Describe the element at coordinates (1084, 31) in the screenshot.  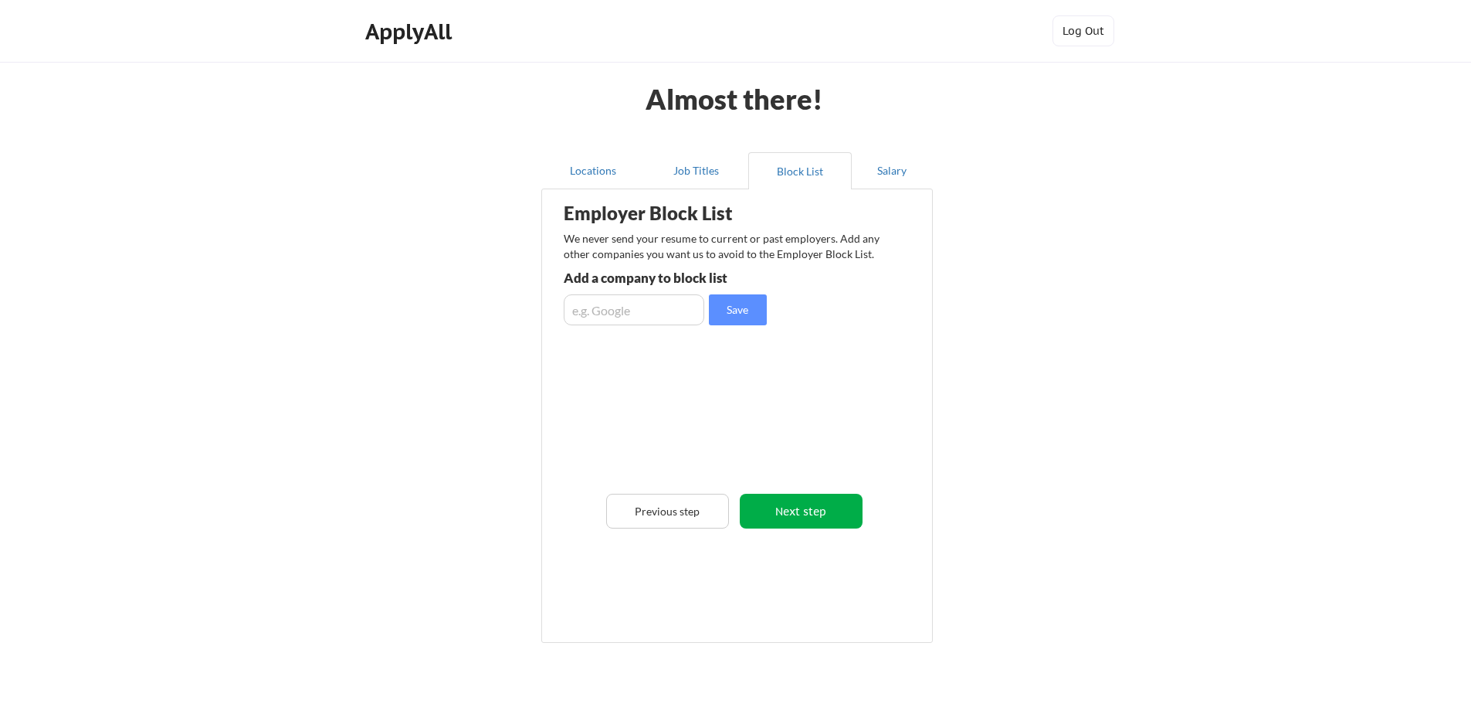
I see `button: Log Out` at that location.